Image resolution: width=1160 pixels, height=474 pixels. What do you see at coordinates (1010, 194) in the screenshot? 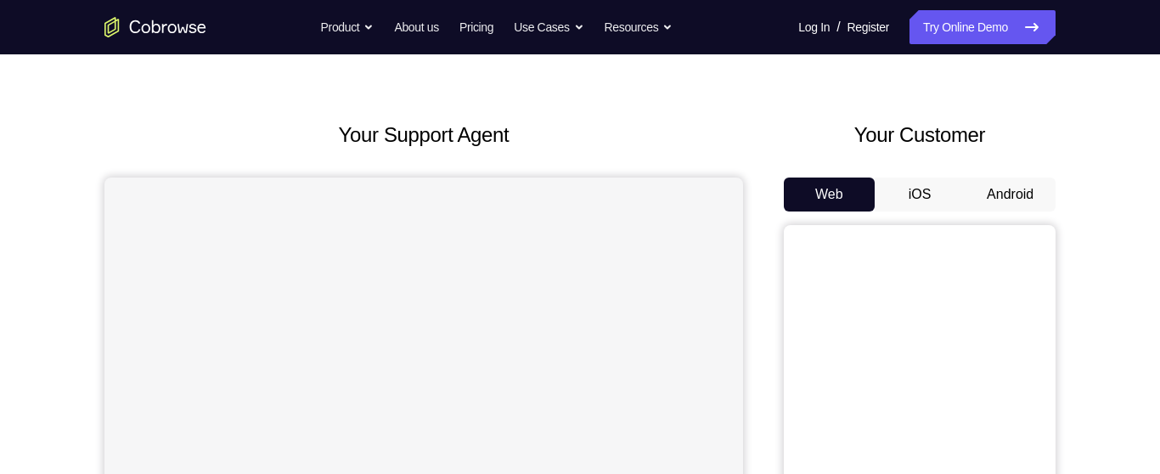
I see `button: Android` at bounding box center [1010, 194].